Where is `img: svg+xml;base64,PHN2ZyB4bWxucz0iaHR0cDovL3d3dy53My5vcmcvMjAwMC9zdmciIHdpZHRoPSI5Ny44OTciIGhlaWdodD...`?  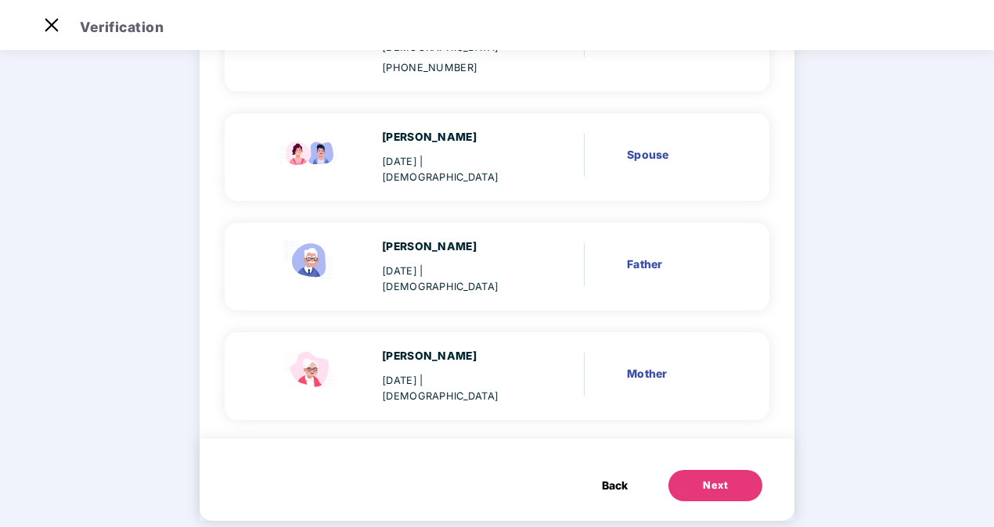
img: svg+xml;base64,PHN2ZyB4bWxucz0iaHR0cDovL3d3dy53My5vcmcvMjAwMC9zdmciIHdpZHRoPSI5Ny44OTciIGhlaWdodD... is located at coordinates (310, 151).